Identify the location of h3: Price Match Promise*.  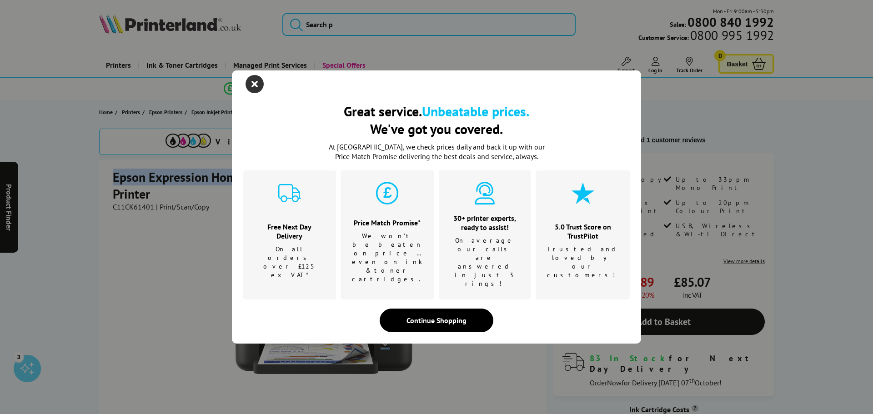
(387, 223).